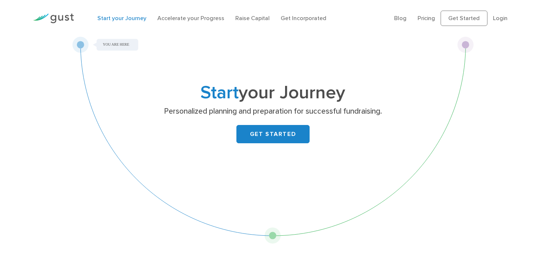 This screenshot has height=277, width=546. I want to click on span: Start, so click(220, 93).